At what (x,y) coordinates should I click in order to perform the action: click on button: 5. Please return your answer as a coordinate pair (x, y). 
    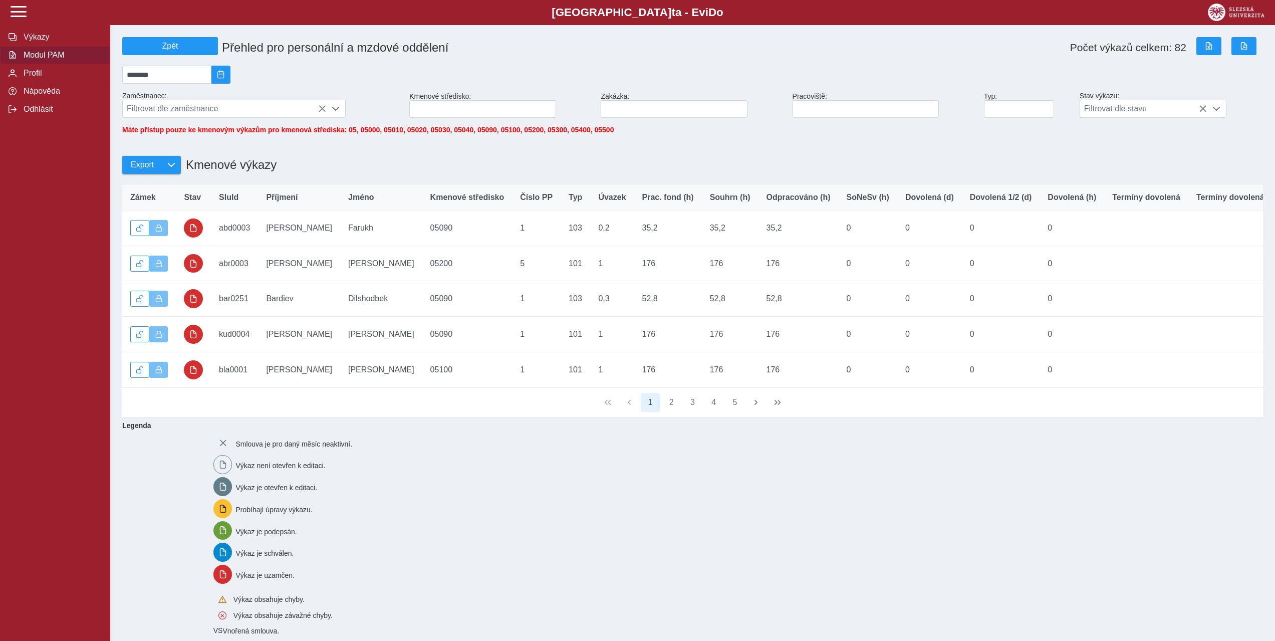
    Looking at the image, I should click on (735, 402).